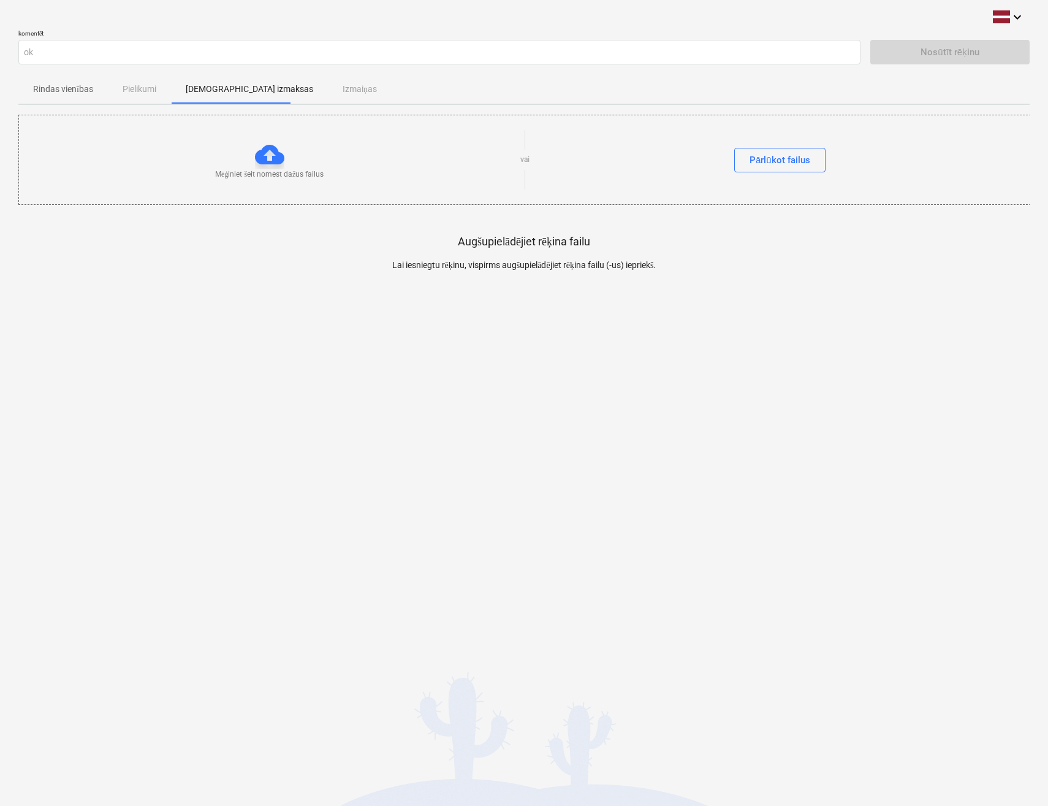  Describe the element at coordinates (524, 265) in the screenshot. I see `p: Lai iesniegtu rēķinu, vispirms augšupielādējiet rēķina failu (-us) iepriekš.` at that location.